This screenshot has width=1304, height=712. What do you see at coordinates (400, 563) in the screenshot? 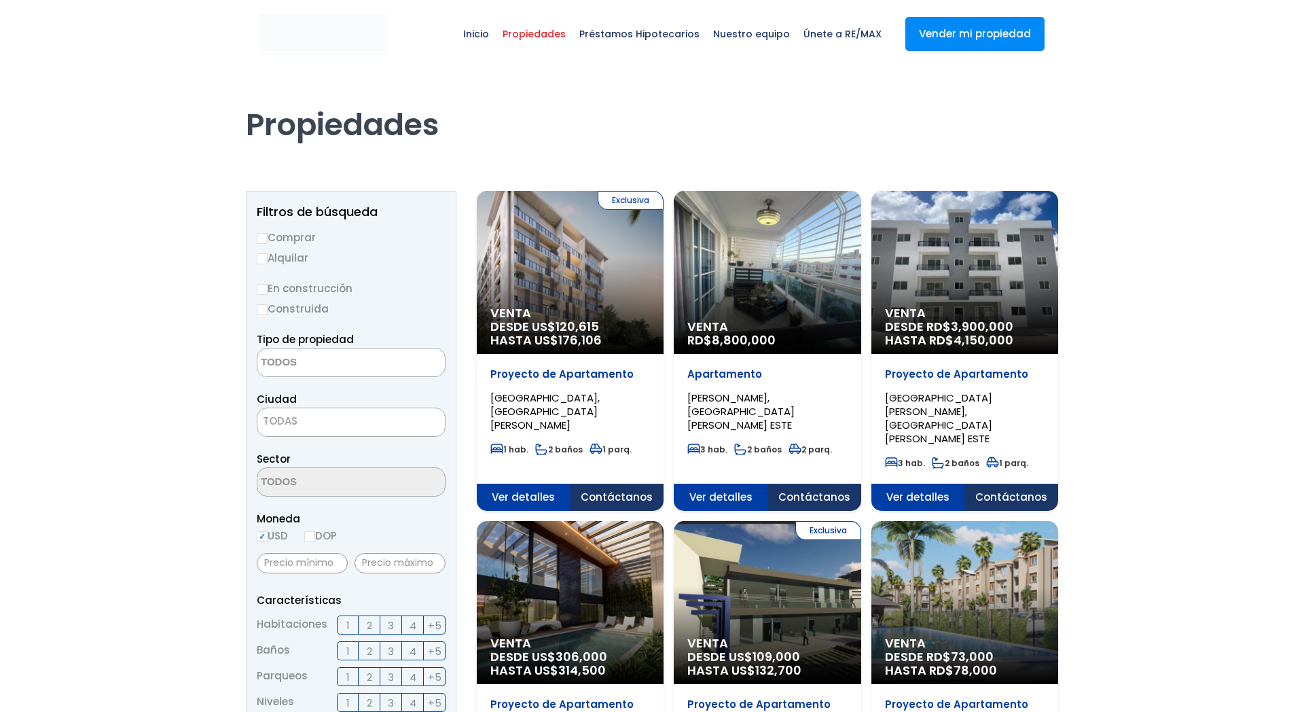
I see `input: Precio máximo` at bounding box center [400, 563].